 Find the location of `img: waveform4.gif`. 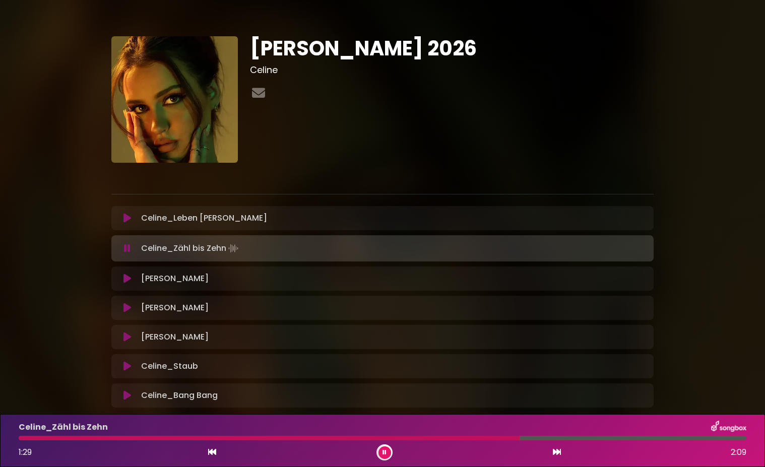

img: waveform4.gif is located at coordinates (233, 248).